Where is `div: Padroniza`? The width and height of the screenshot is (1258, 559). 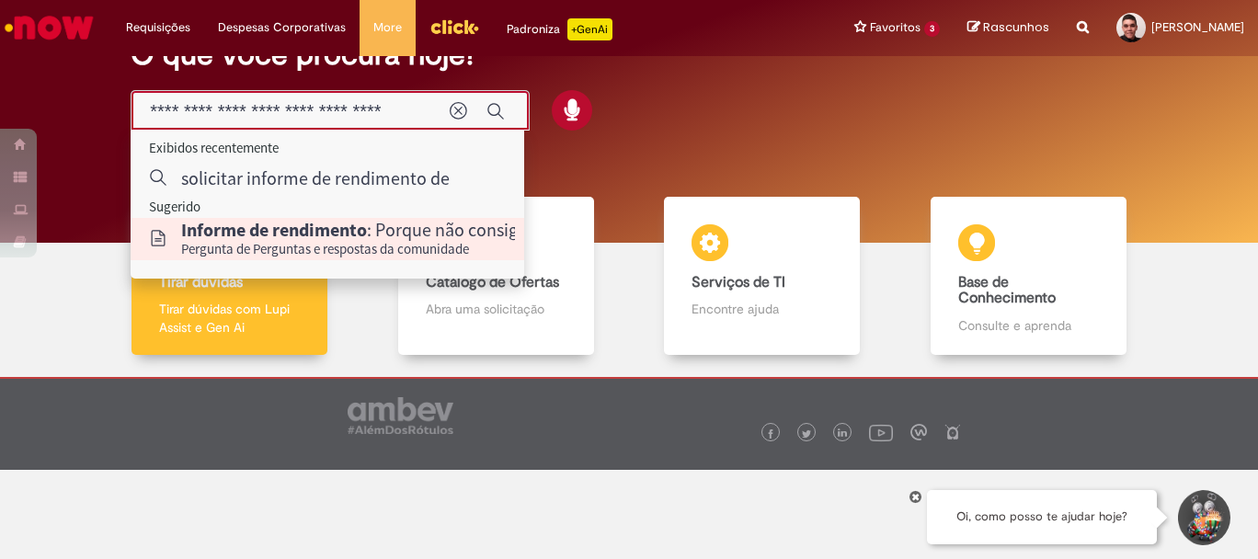
div: Padroniza is located at coordinates (559, 29).